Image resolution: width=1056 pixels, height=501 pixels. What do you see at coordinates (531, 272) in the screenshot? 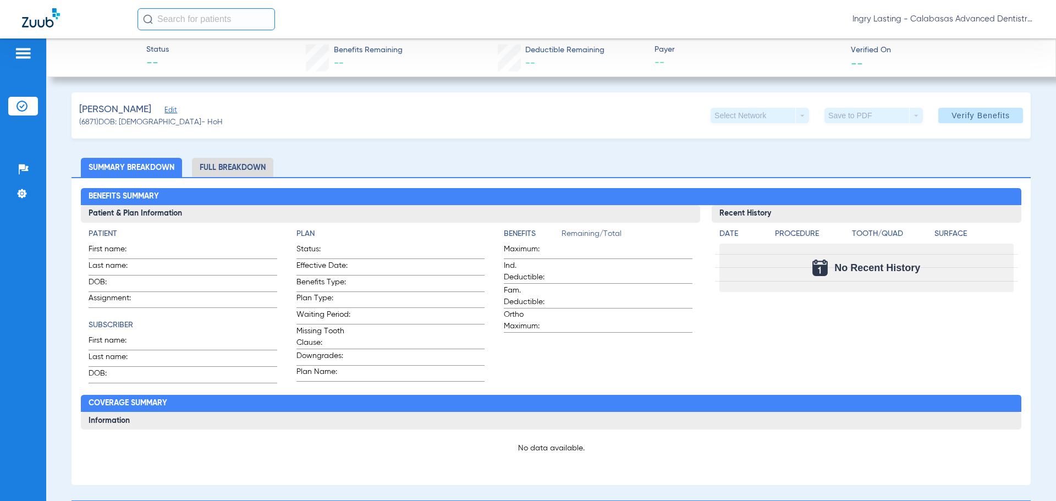
I see `span: Ind. Deductible:` at bounding box center [531, 272].